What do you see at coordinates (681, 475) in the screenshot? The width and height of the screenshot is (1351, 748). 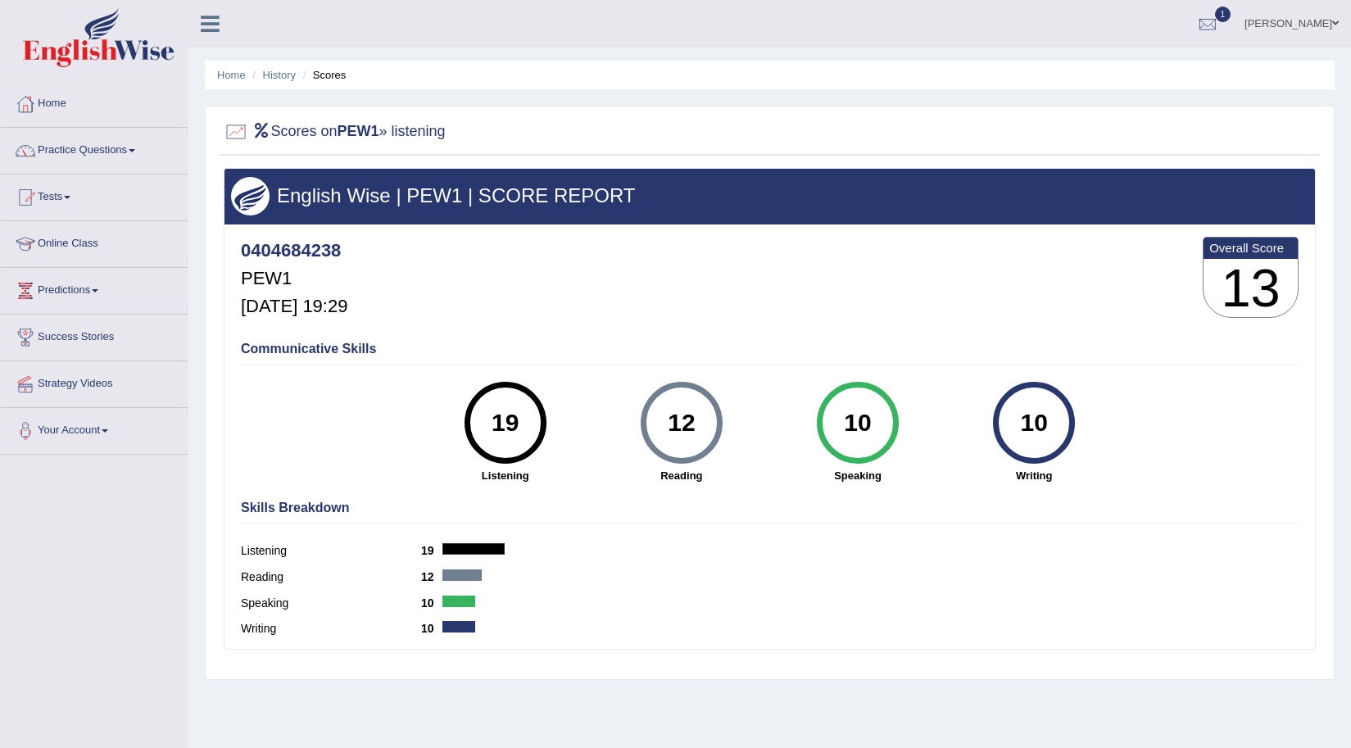 I see `strong: Reading` at bounding box center [681, 475].